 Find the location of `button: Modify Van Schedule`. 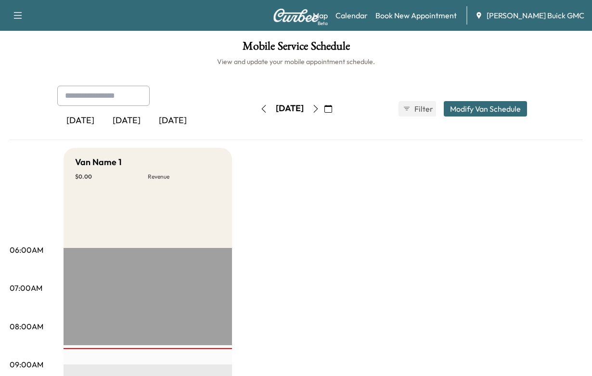

button: Modify Van Schedule is located at coordinates (485, 109).